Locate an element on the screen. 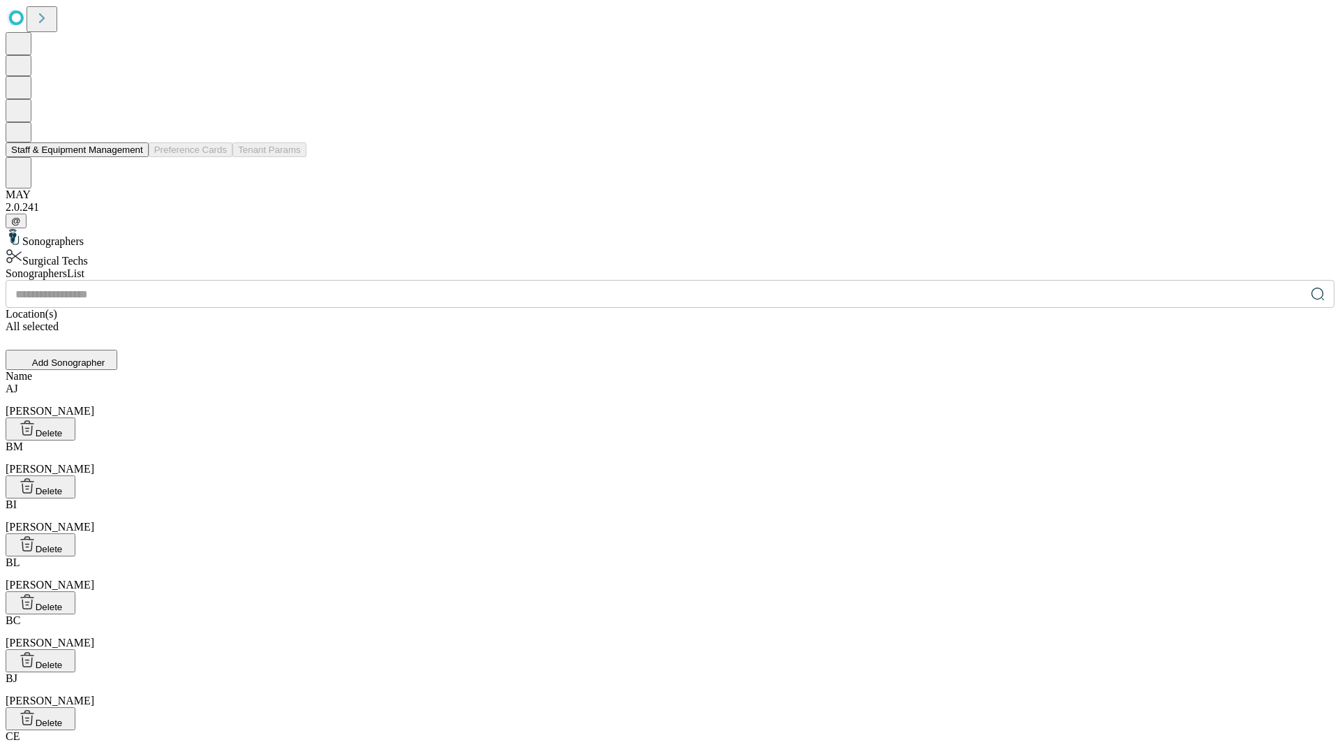 This screenshot has height=754, width=1340. button: Preference Cards is located at coordinates (191, 149).